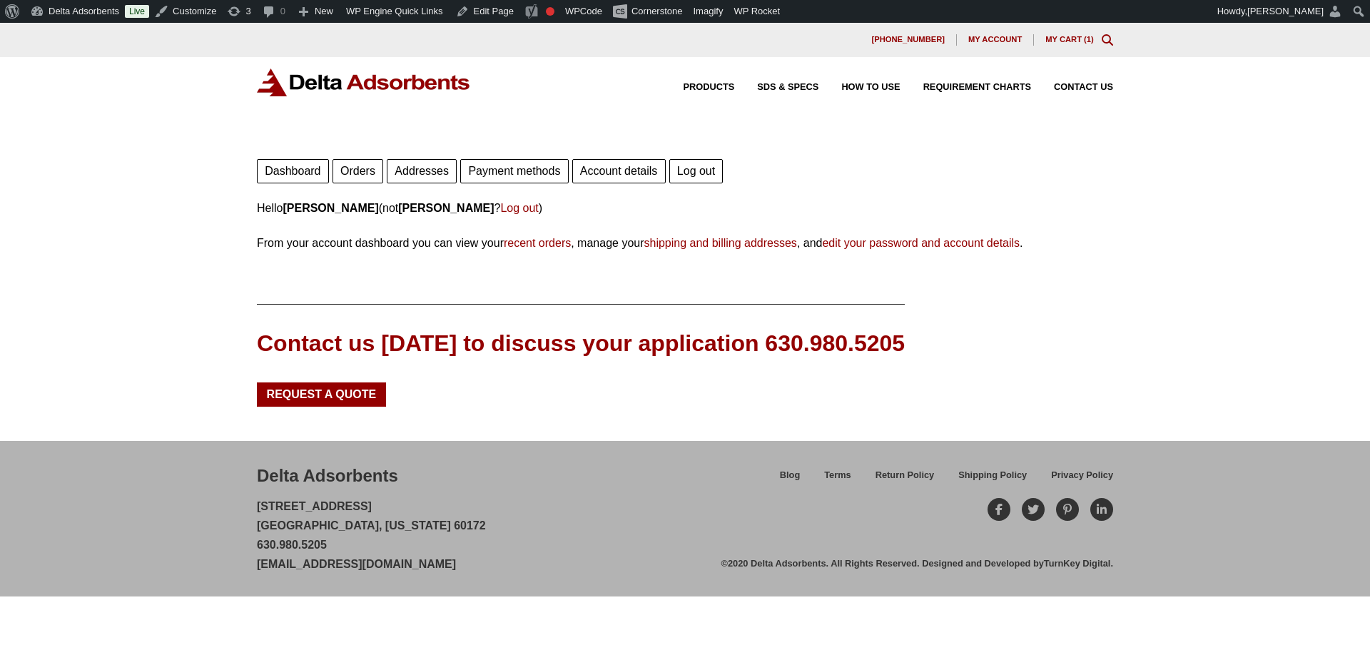 The width and height of the screenshot is (1370, 650). Describe the element at coordinates (720, 243) in the screenshot. I see `a: shipping and billing addresses` at that location.